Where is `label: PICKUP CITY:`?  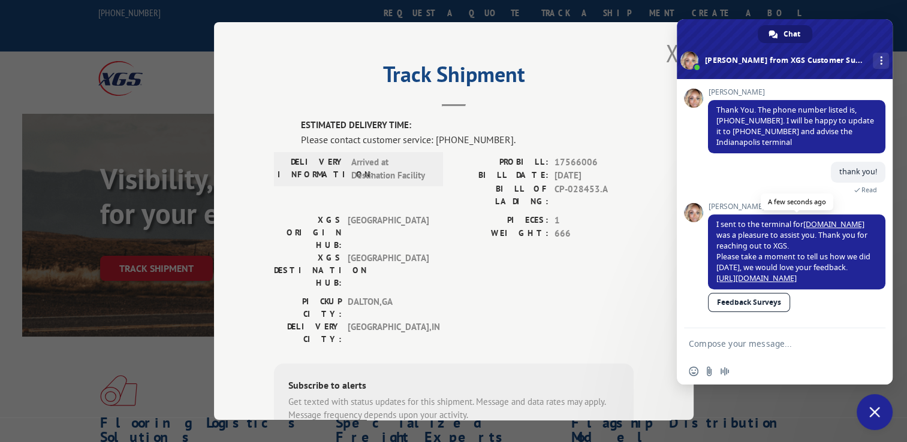 label: PICKUP CITY: is located at coordinates (307, 307).